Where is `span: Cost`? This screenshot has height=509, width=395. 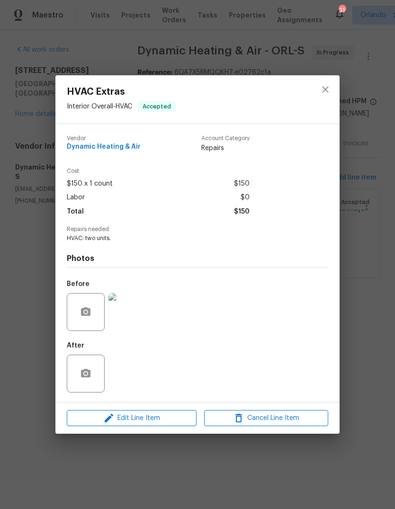 span: Cost is located at coordinates (158, 171).